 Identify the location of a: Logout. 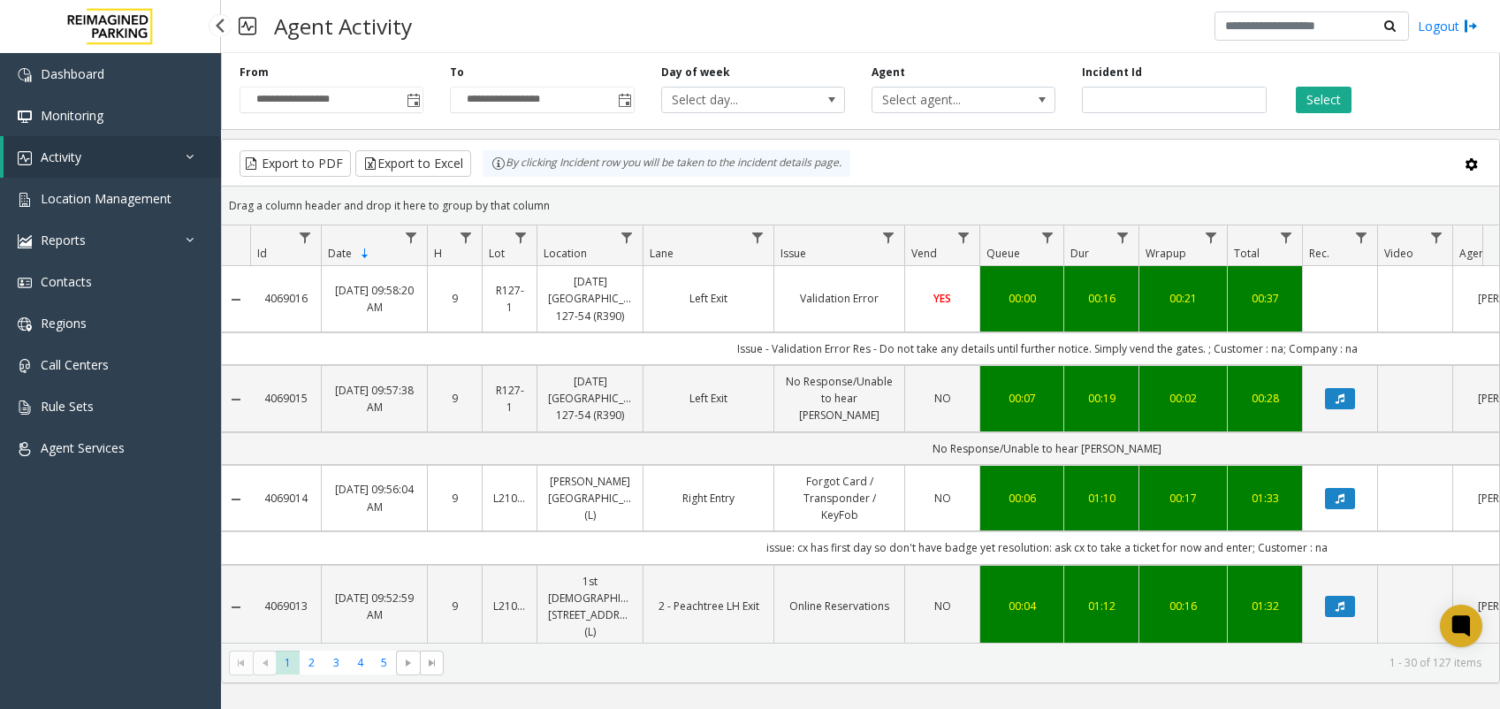
(1448, 26).